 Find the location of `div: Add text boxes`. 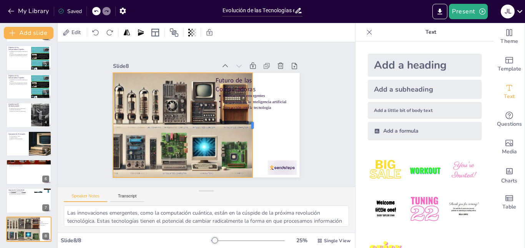

div: Add text boxes is located at coordinates (509, 92).